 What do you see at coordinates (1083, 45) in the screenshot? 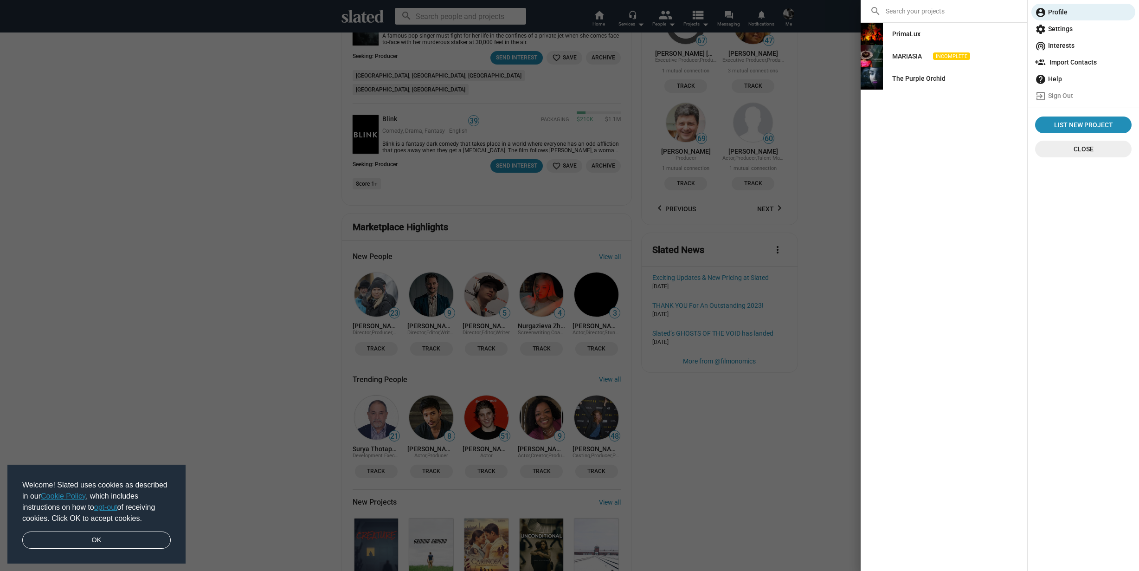
I see `a: Interests` at bounding box center [1083, 45].